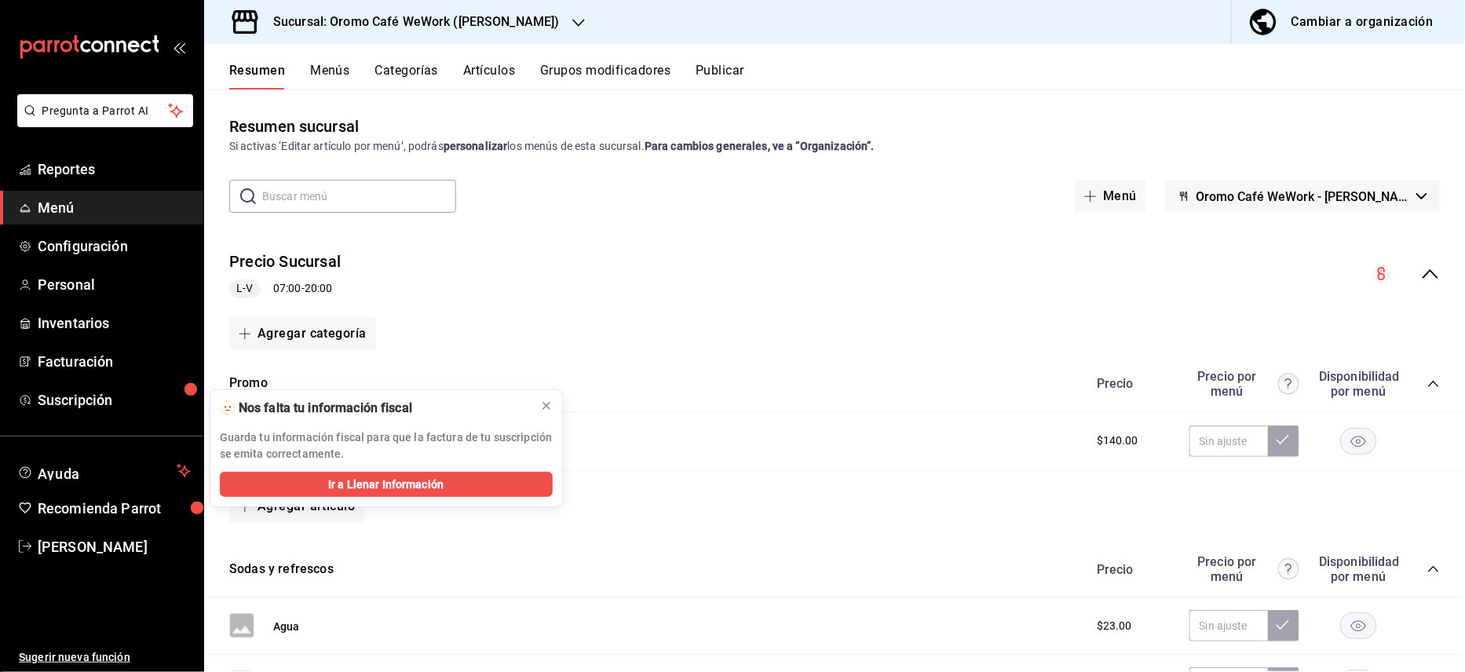  I want to click on button: Agua, so click(287, 627).